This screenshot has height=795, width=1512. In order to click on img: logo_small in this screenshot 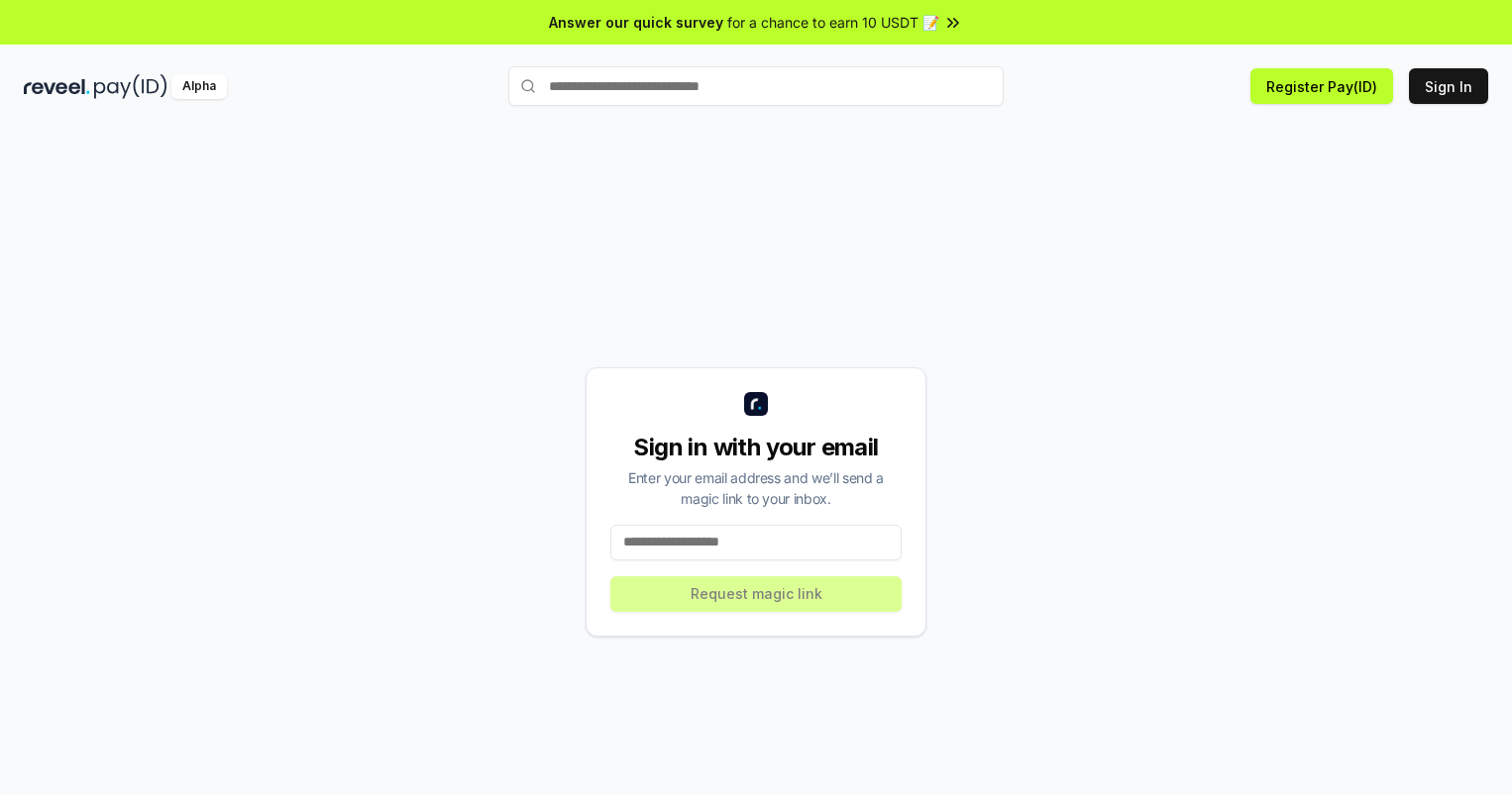, I will do `click(756, 404)`.